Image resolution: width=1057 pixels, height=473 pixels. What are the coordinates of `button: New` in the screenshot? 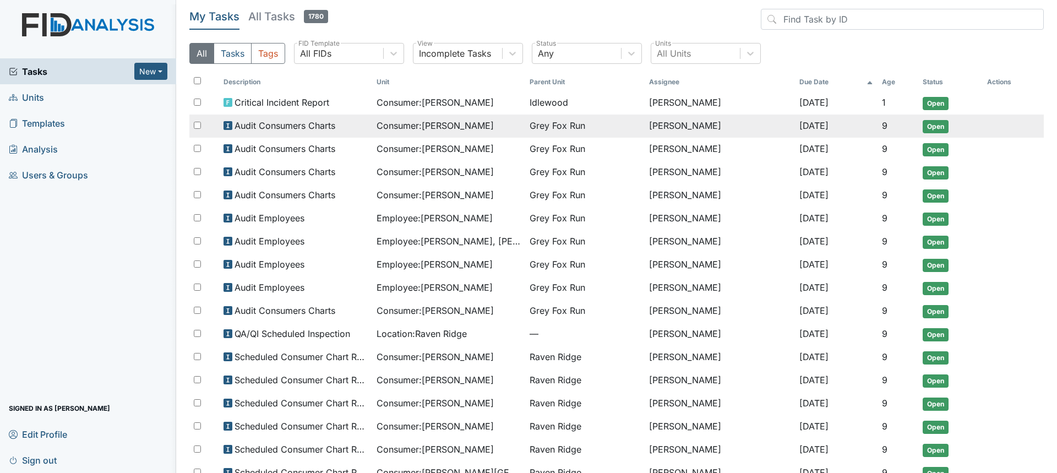 It's located at (151, 71).